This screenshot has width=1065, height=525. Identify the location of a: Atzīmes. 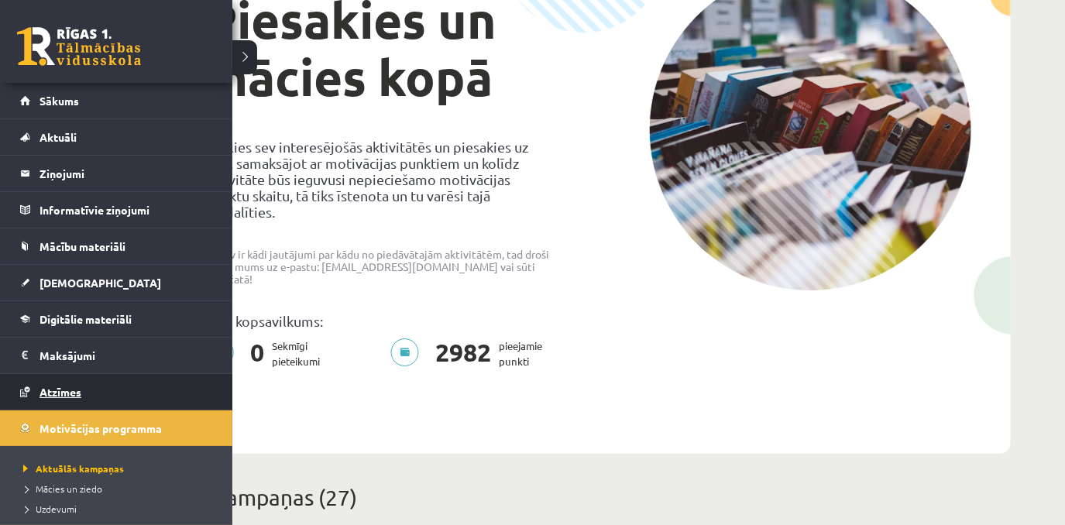
(116, 392).